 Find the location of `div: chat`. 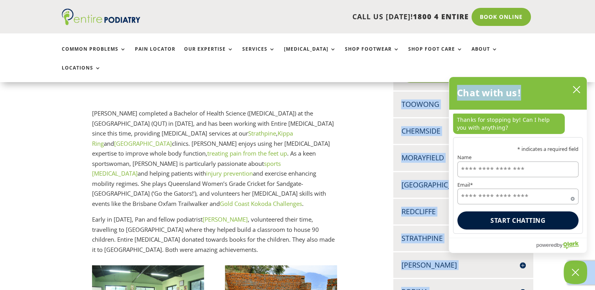

div: chat is located at coordinates (518, 123).